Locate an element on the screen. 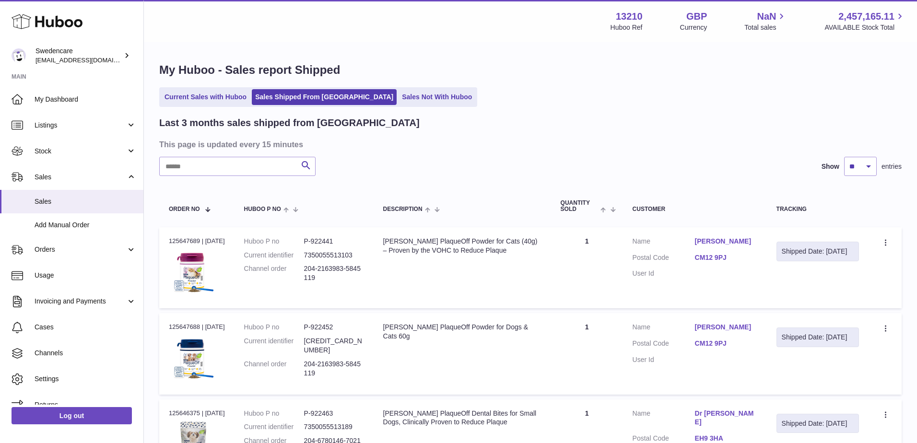 This screenshot has height=443, width=917. a: NaN Total sales is located at coordinates (765, 21).